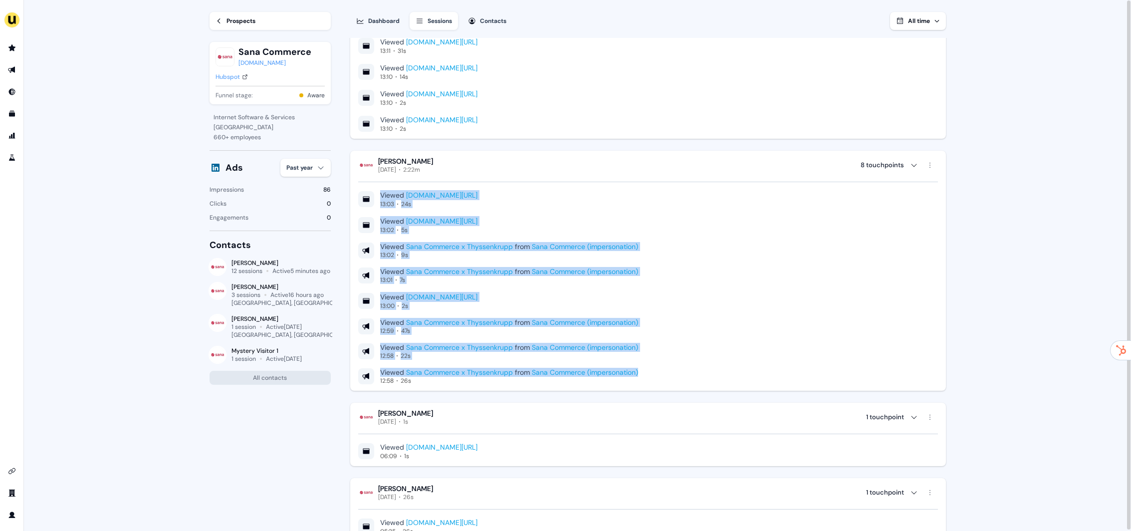 Image resolution: width=1131 pixels, height=531 pixels. What do you see at coordinates (327, 189) in the screenshot?
I see `div: 86` at bounding box center [327, 189].